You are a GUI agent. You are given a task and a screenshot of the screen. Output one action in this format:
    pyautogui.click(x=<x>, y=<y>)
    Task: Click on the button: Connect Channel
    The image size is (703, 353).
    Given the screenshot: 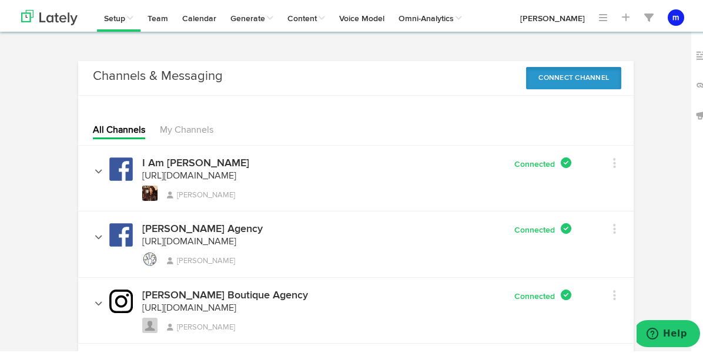 What is the action you would take?
    pyautogui.click(x=573, y=76)
    